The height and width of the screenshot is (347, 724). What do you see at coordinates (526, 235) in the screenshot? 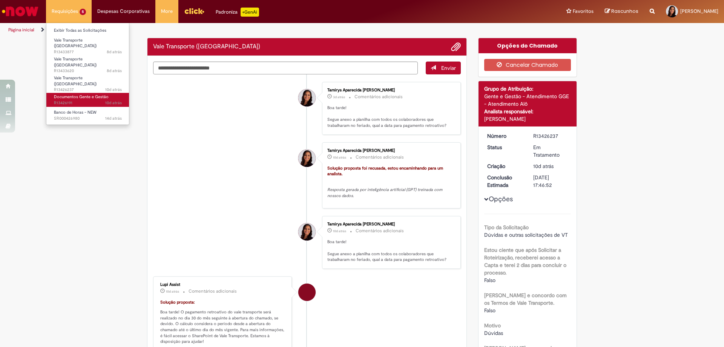
I see `span: Dúvidas e outras solicitações de VT` at bounding box center [526, 235].